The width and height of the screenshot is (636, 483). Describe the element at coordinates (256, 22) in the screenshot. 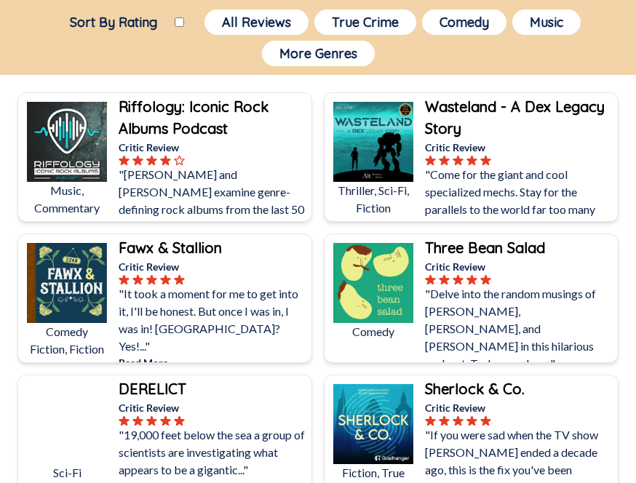

I see `button: All Reviews` at that location.